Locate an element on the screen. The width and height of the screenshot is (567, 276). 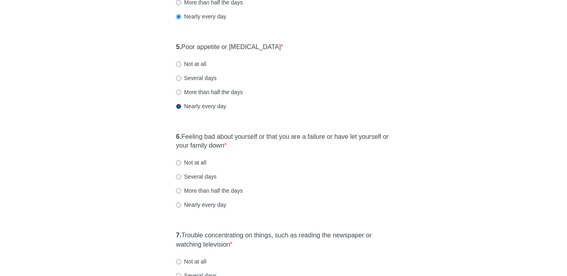
strong: 6. is located at coordinates (178, 136).